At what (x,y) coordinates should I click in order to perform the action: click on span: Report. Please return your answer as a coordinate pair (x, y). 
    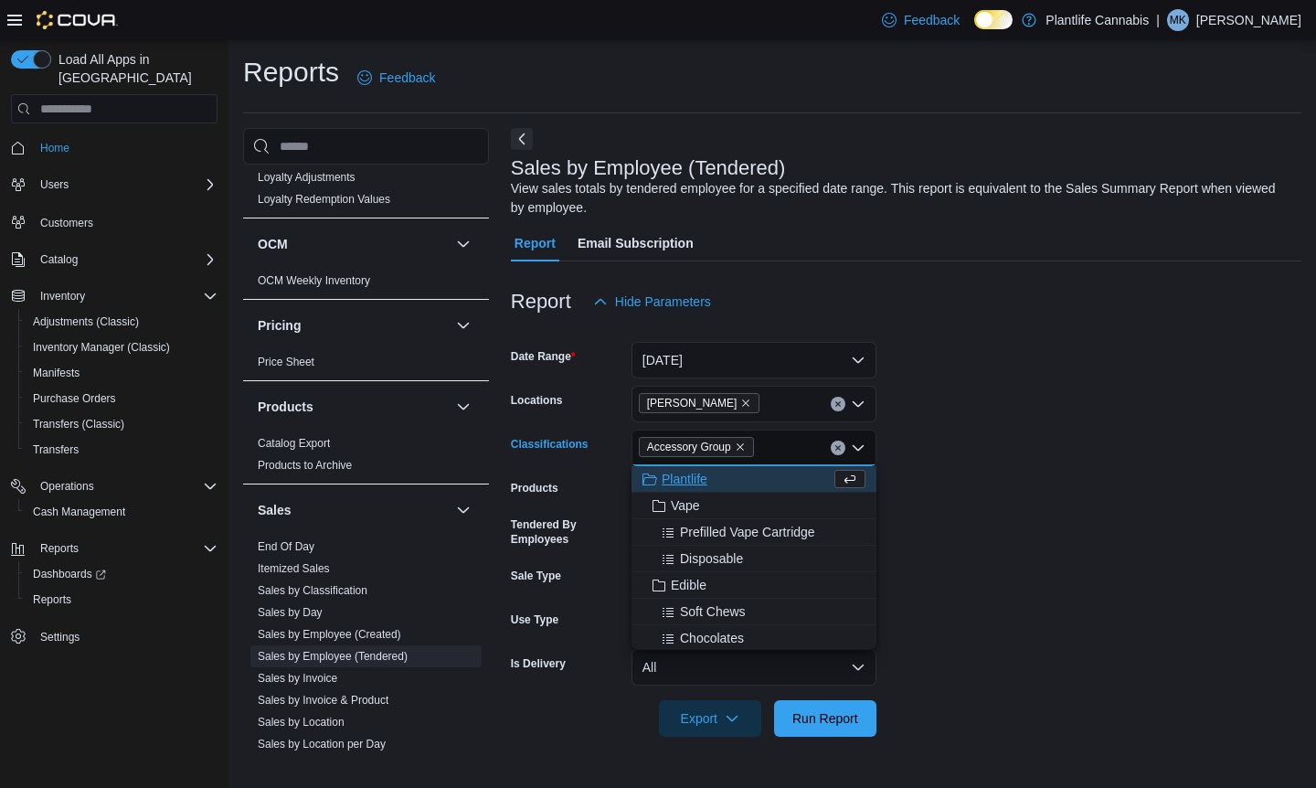
    Looking at the image, I should click on (535, 243).